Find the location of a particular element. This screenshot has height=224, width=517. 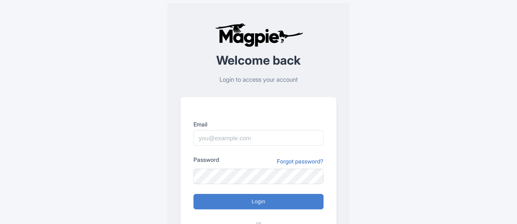

h2: Welcome back is located at coordinates (258, 60).